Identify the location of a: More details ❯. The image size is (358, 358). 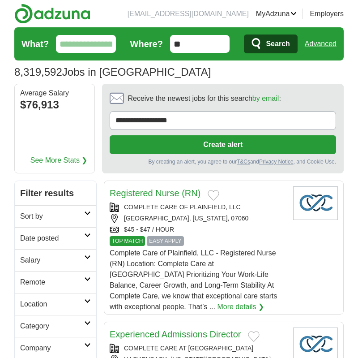
(240, 307).